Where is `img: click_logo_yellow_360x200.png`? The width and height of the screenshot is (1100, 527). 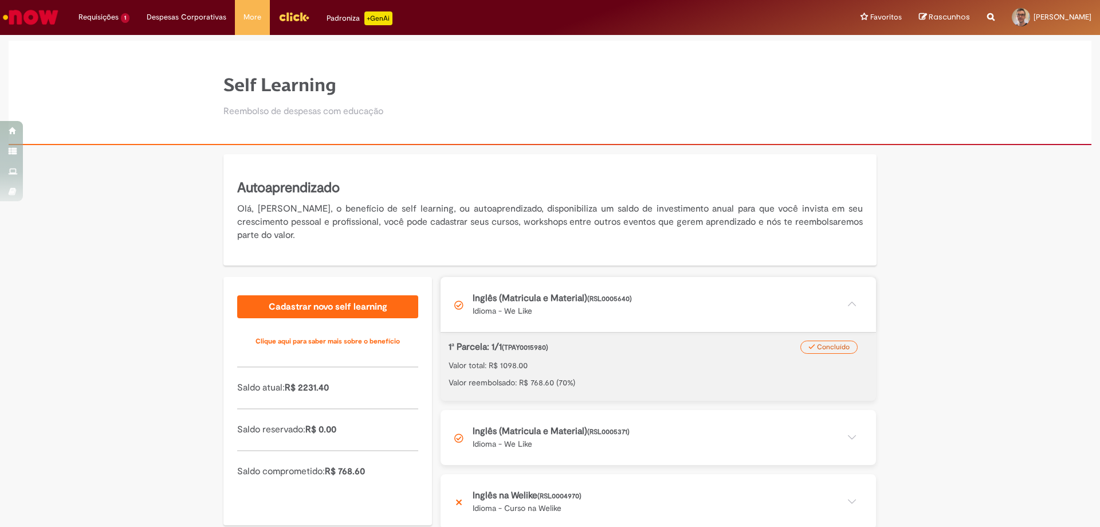 img: click_logo_yellow_360x200.png is located at coordinates (294, 17).